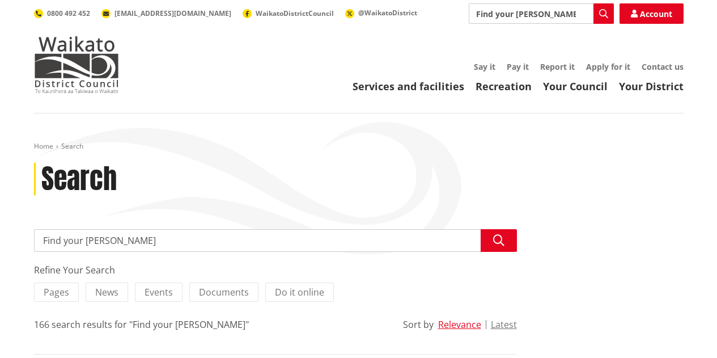 This screenshot has height=358, width=717. What do you see at coordinates (418, 324) in the screenshot?
I see `div: Sort by` at bounding box center [418, 324].